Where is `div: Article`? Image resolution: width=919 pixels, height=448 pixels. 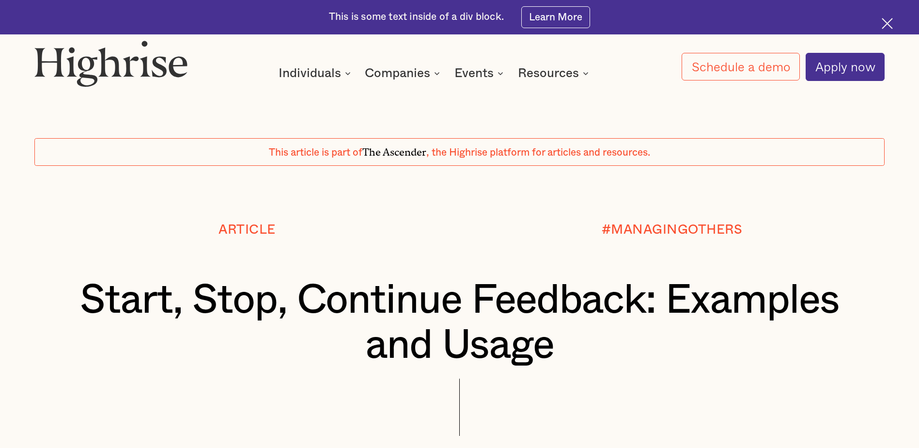 div: Article is located at coordinates (247, 230).